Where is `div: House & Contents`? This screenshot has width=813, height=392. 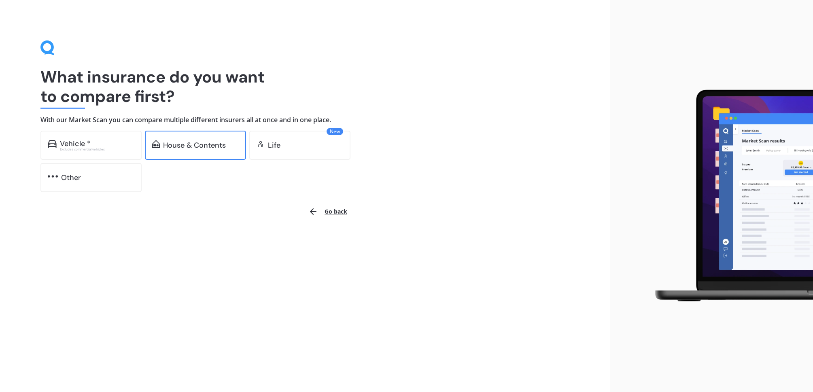
div: House & Contents is located at coordinates (194, 145).